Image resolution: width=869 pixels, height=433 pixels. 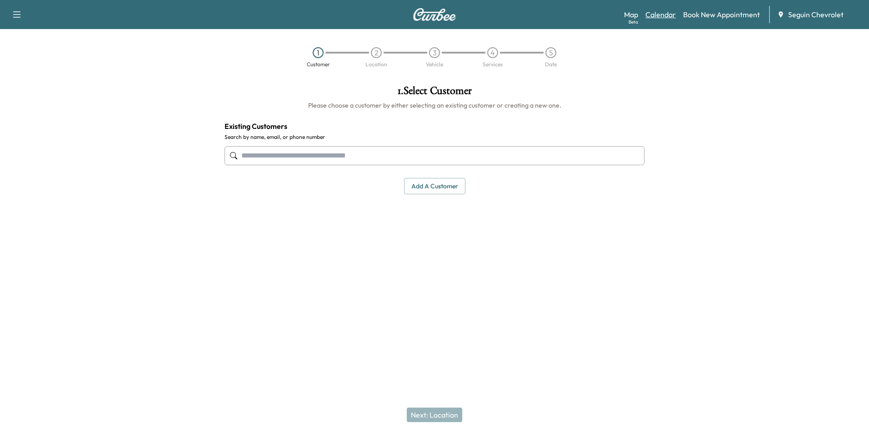 What do you see at coordinates (318, 65) in the screenshot?
I see `div: Customer` at bounding box center [318, 65].